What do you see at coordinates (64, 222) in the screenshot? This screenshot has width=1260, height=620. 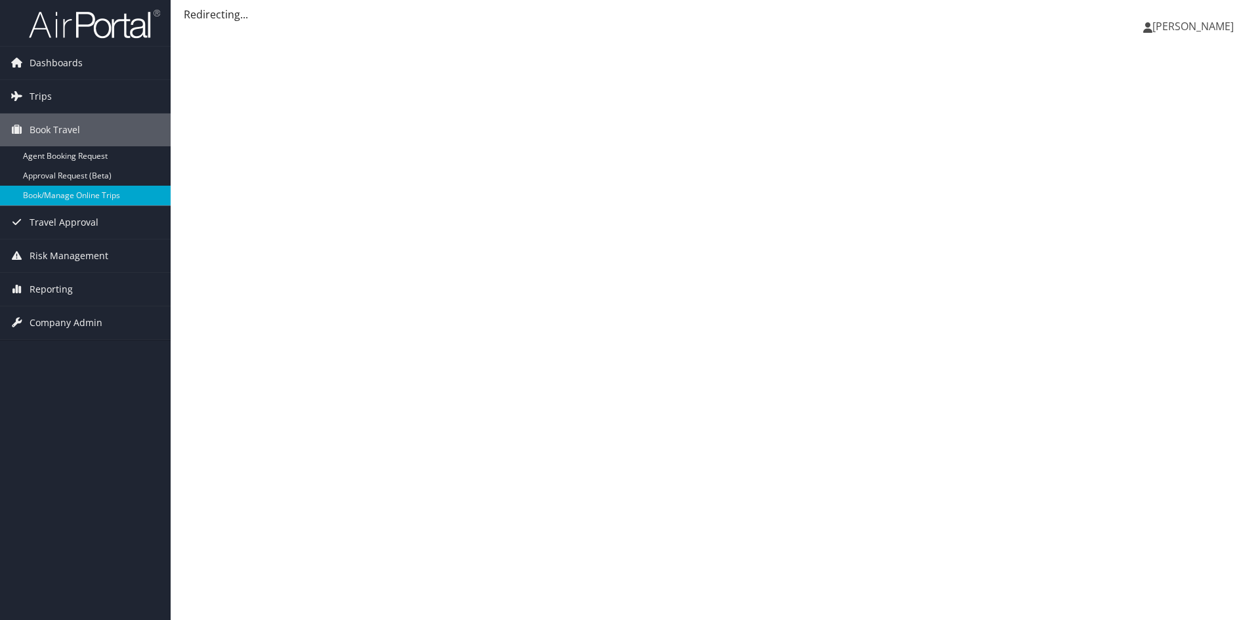 I see `span: Travel Approval` at bounding box center [64, 222].